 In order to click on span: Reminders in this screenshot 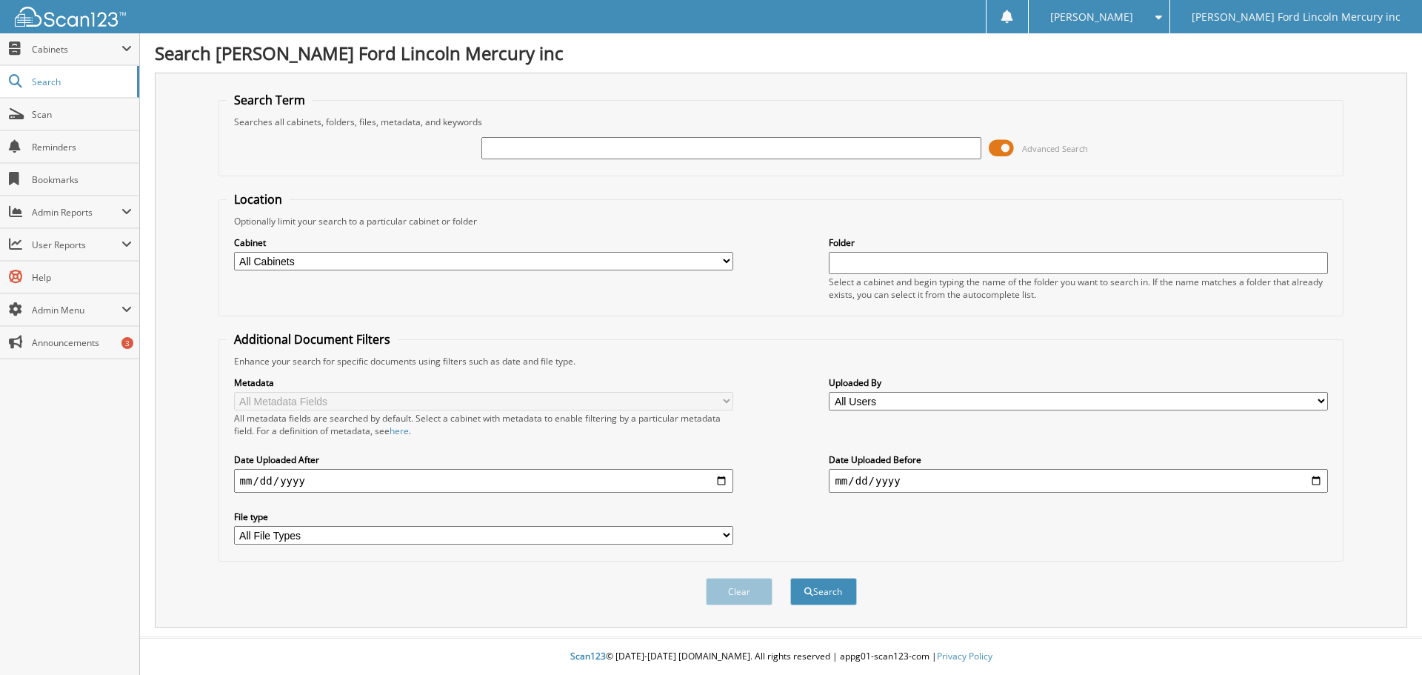, I will do `click(81, 147)`.